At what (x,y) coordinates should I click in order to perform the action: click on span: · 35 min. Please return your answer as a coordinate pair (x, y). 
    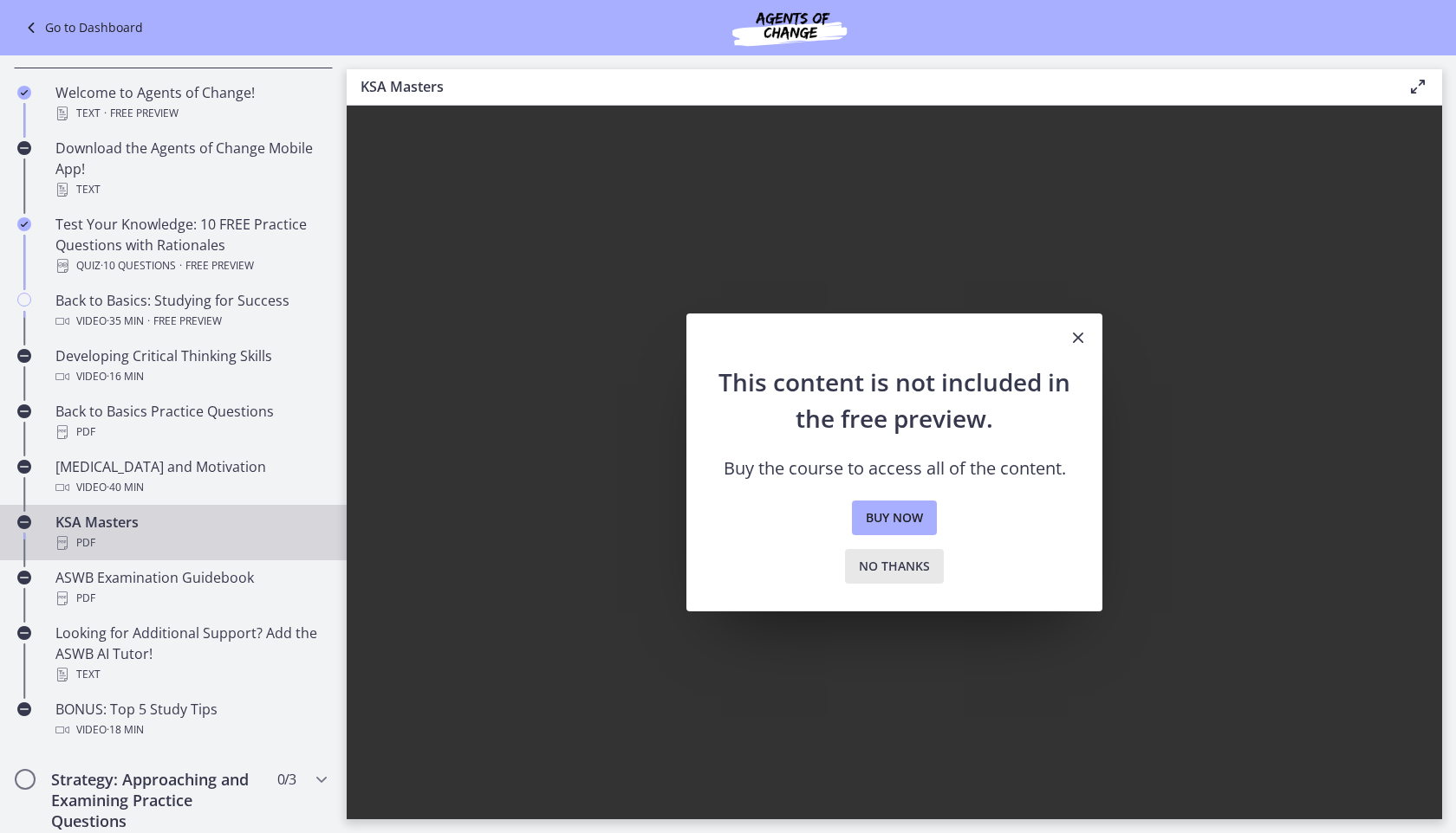
    Looking at the image, I should click on (125, 322).